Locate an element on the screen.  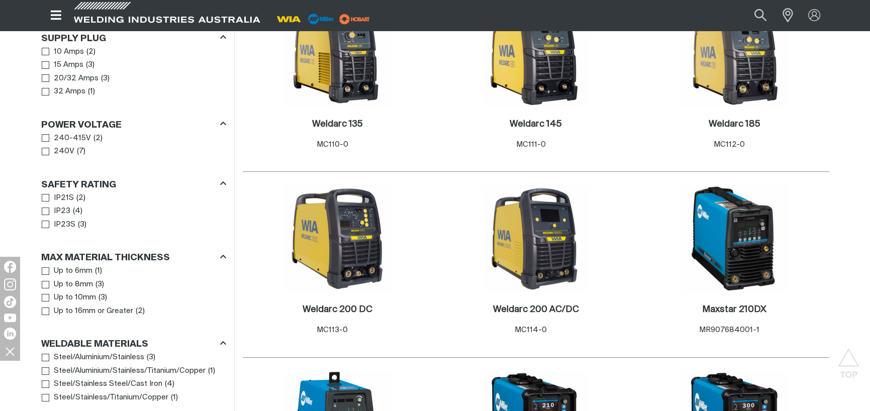
ul: Safety Rating is located at coordinates (134, 212).